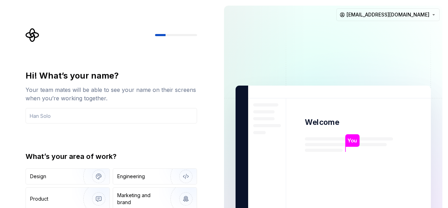  What do you see at coordinates (33, 35) in the screenshot?
I see `svg: Supernova Logo` at bounding box center [33, 35].